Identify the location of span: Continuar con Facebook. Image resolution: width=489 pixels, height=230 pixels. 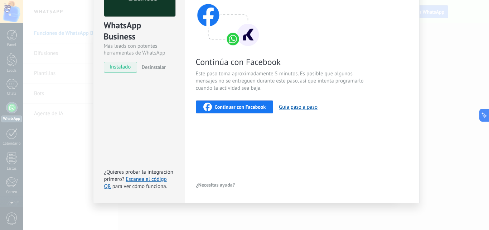
(240, 107).